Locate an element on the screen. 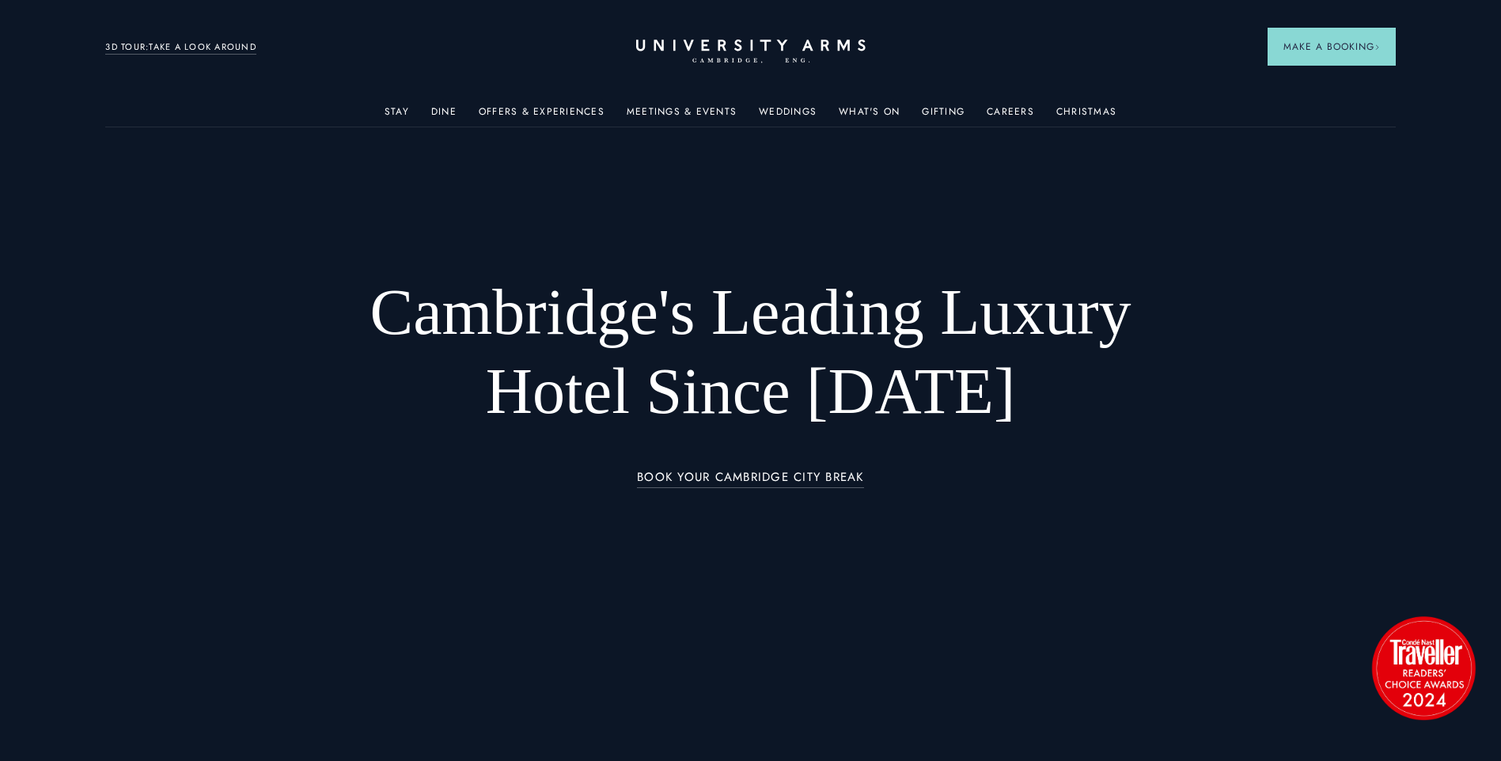 The height and width of the screenshot is (761, 1501). img: Arrow icon is located at coordinates (1377, 47).